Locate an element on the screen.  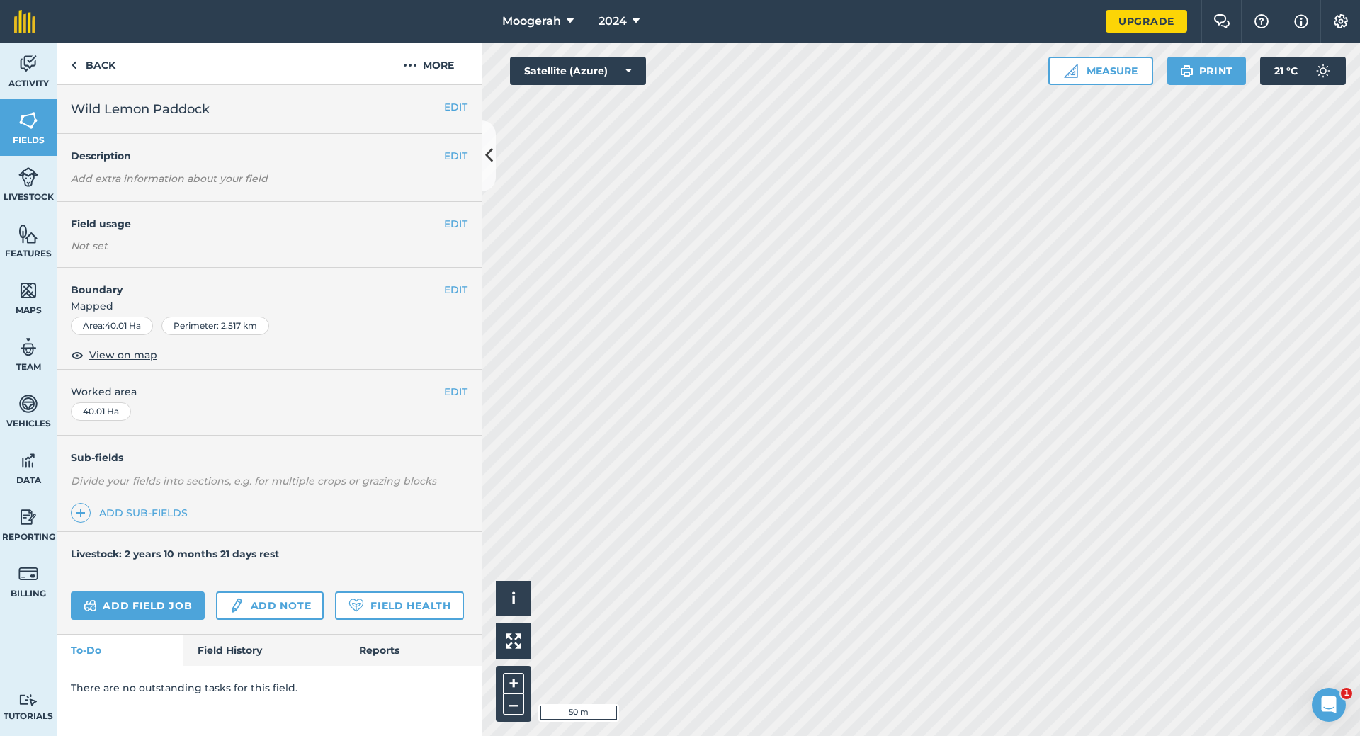
button: Print is located at coordinates (1207, 71).